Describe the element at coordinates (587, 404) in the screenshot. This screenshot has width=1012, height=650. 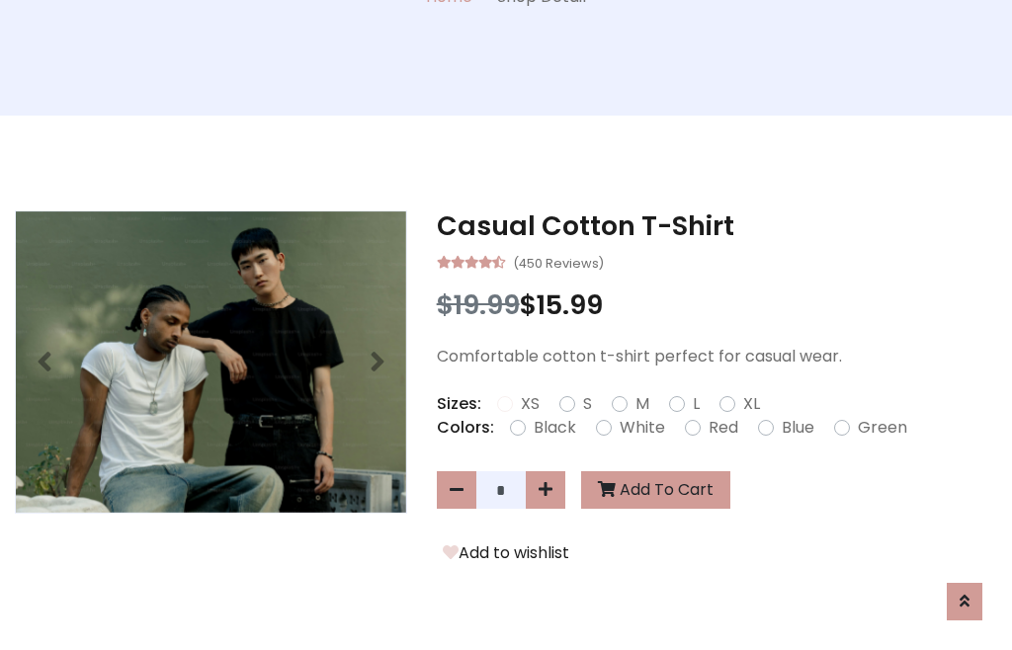
I see `label: S` at that location.